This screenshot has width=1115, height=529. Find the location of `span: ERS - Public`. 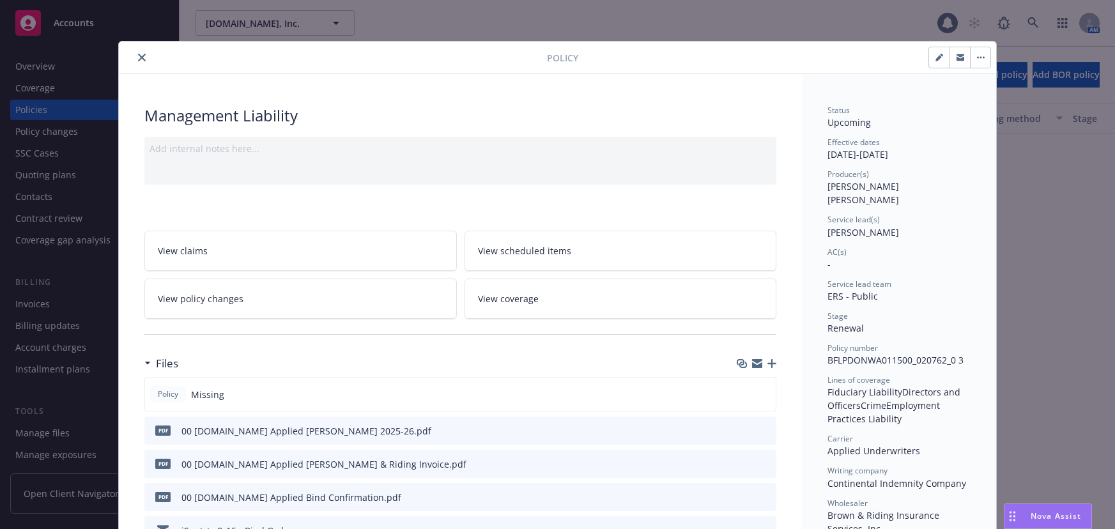

span: ERS - Public is located at coordinates (852, 296).